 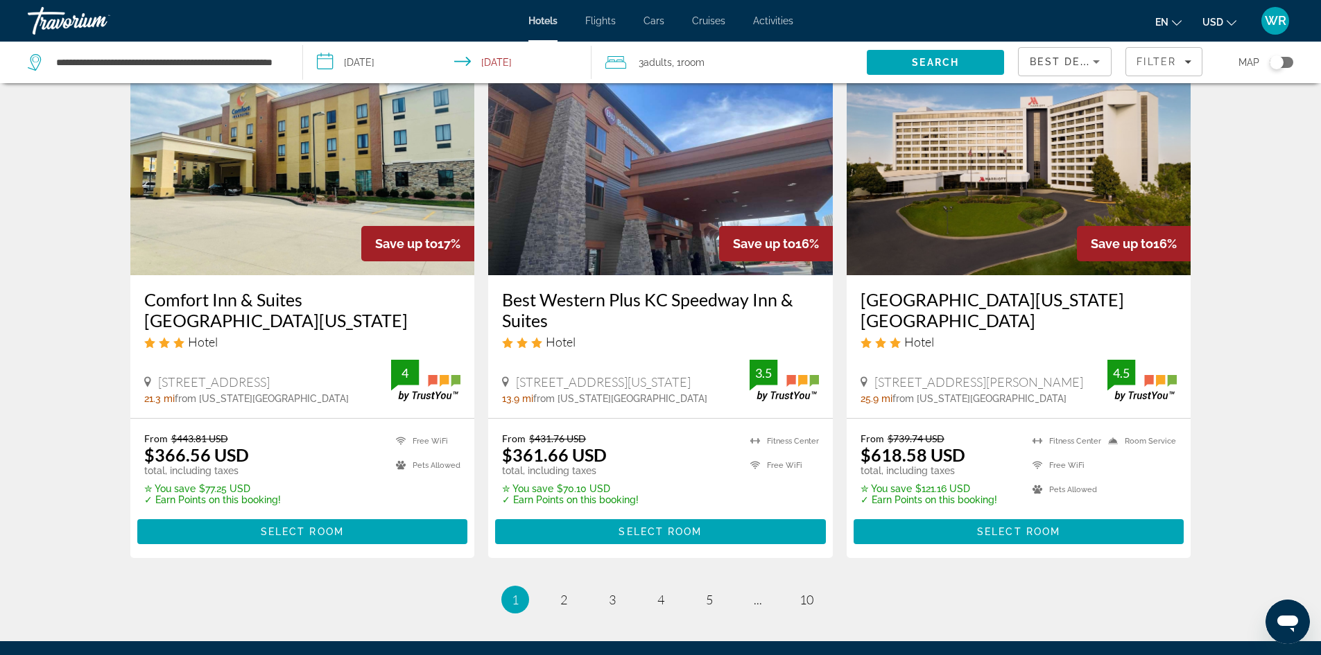 What do you see at coordinates (1249, 62) in the screenshot?
I see `span: Map` at bounding box center [1249, 62].